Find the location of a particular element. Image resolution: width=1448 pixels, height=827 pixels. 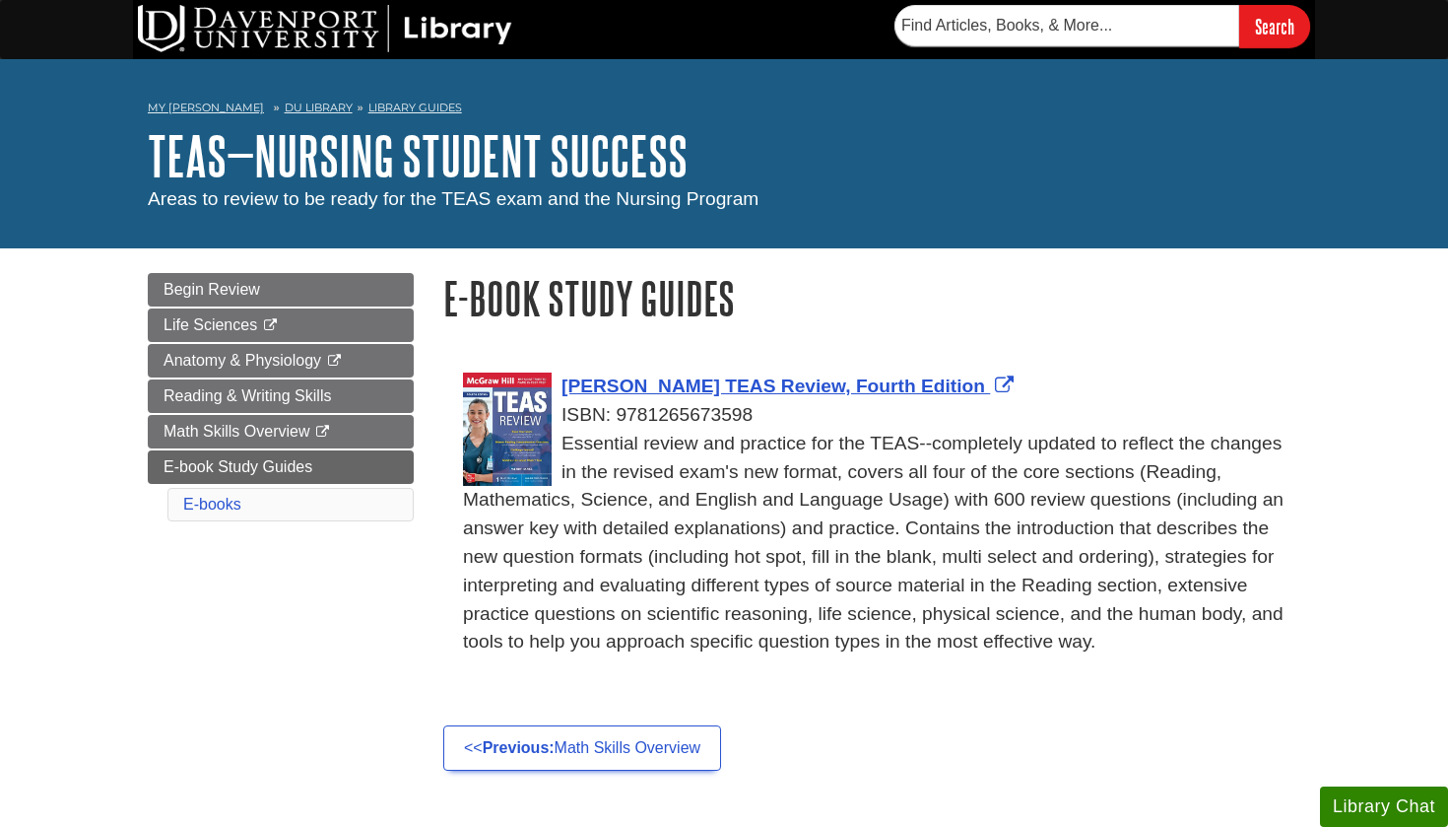

span: Begin Review is located at coordinates (212, 289).